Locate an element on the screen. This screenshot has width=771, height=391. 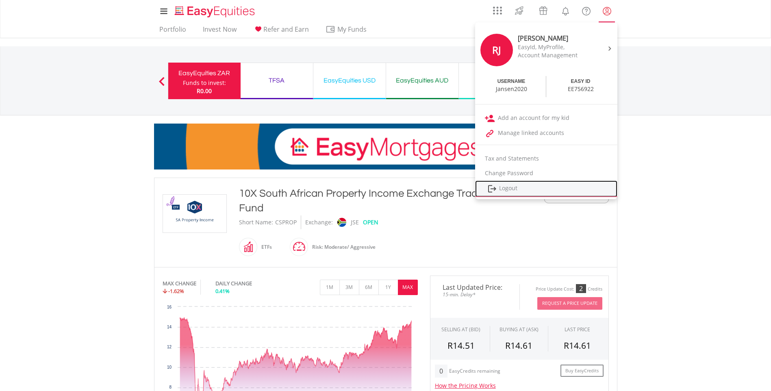
a: Logout is located at coordinates (546, 189).